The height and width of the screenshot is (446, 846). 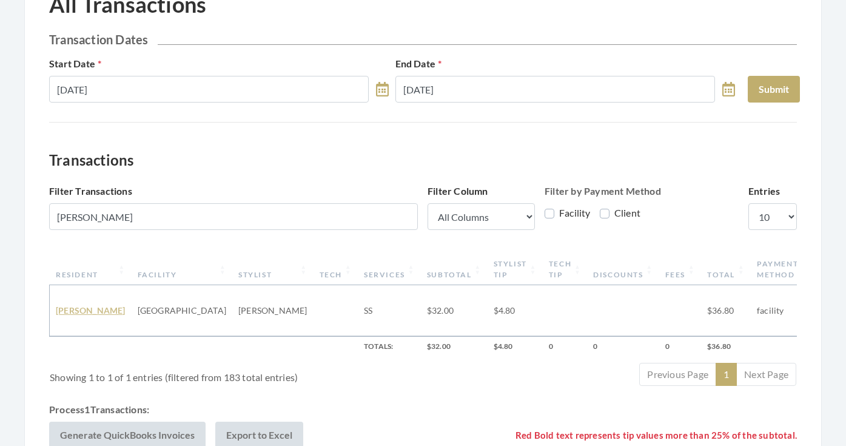 What do you see at coordinates (726, 374) in the screenshot?
I see `a: 1` at bounding box center [726, 374].